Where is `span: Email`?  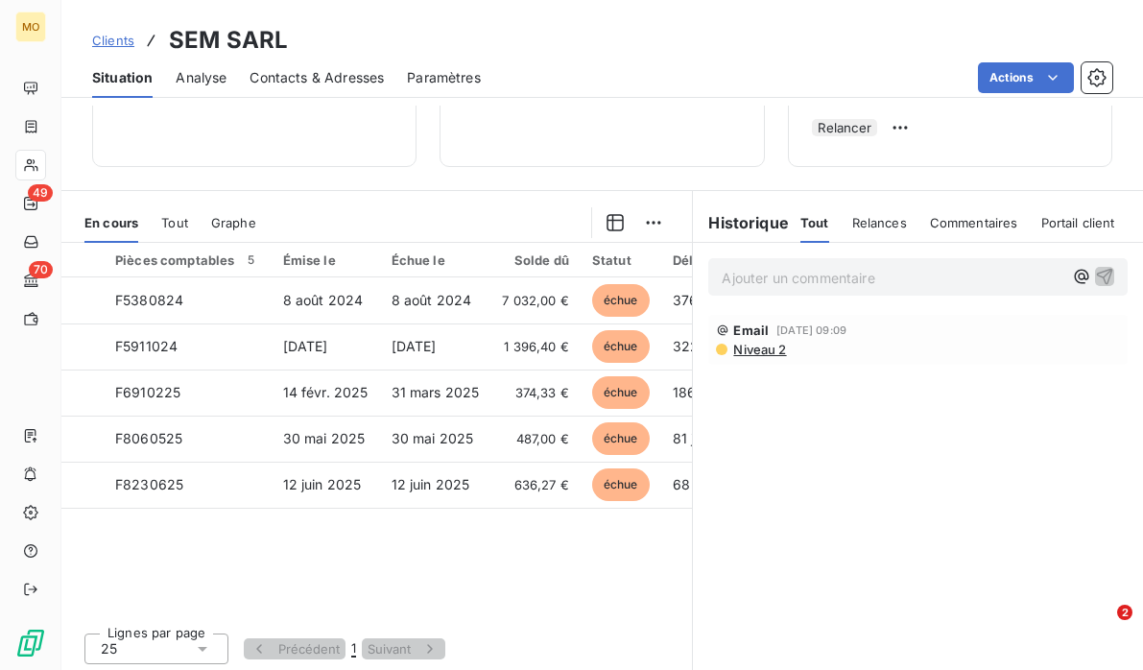 span: Email is located at coordinates (750, 330).